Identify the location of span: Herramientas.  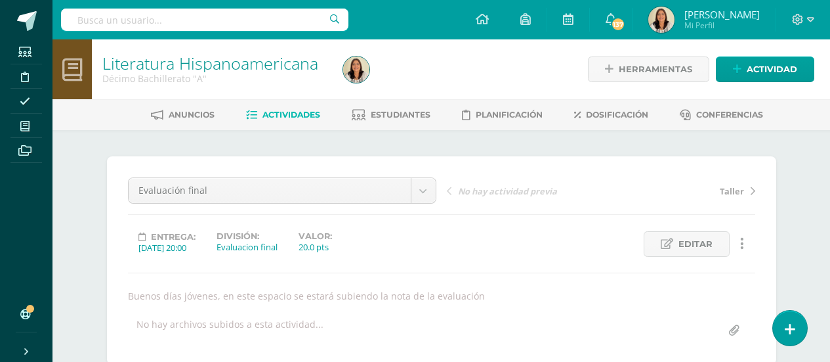
(655, 69).